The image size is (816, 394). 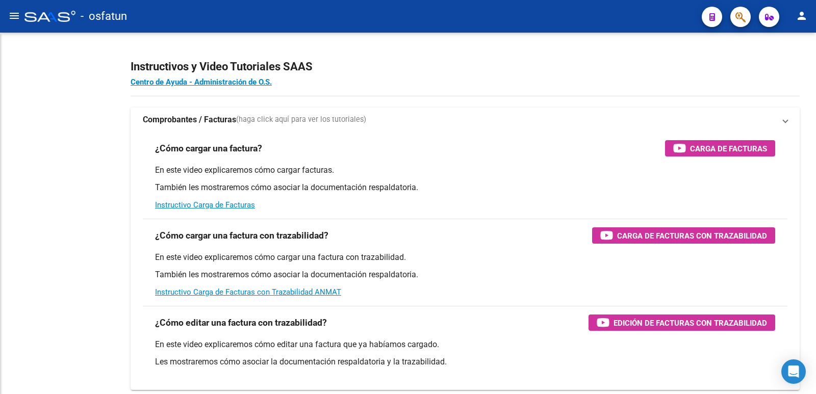 What do you see at coordinates (690, 323) in the screenshot?
I see `span: Edición de Facturas con Trazabilidad` at bounding box center [690, 323].